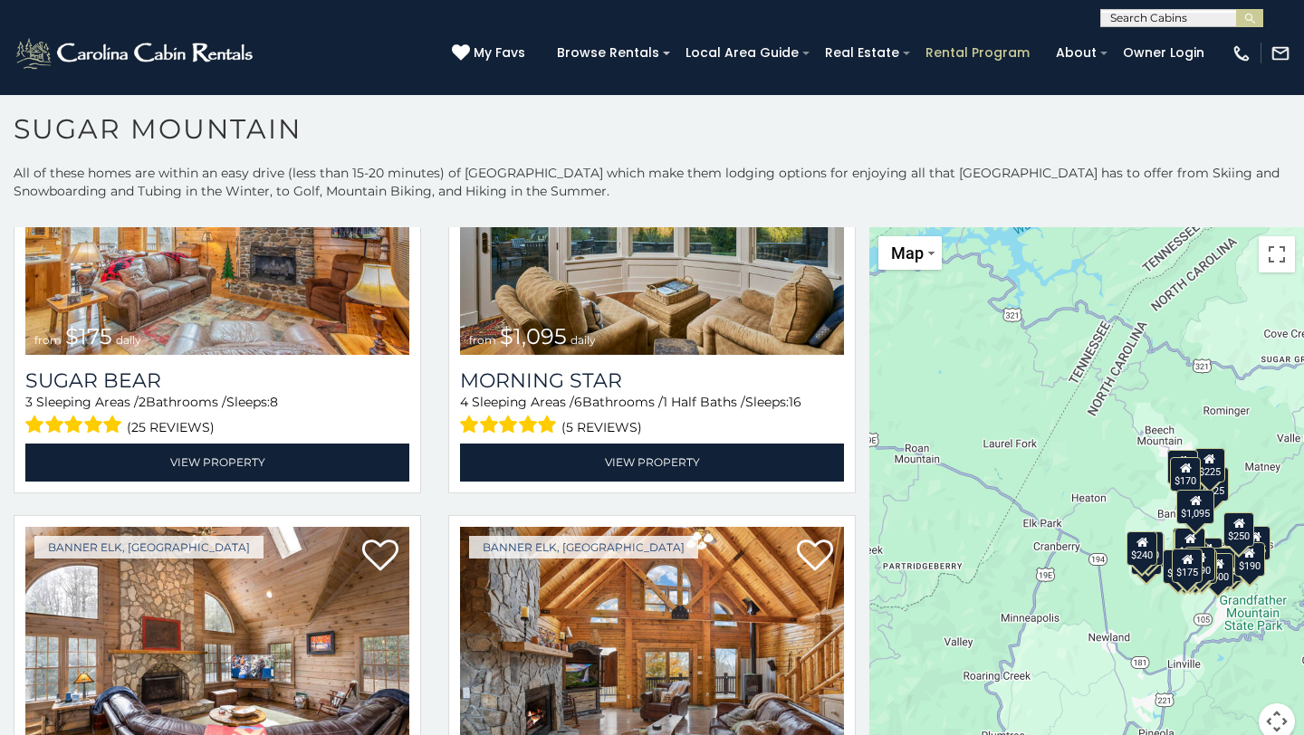 This screenshot has height=735, width=1304. I want to click on a: Rental Program, so click(977, 53).